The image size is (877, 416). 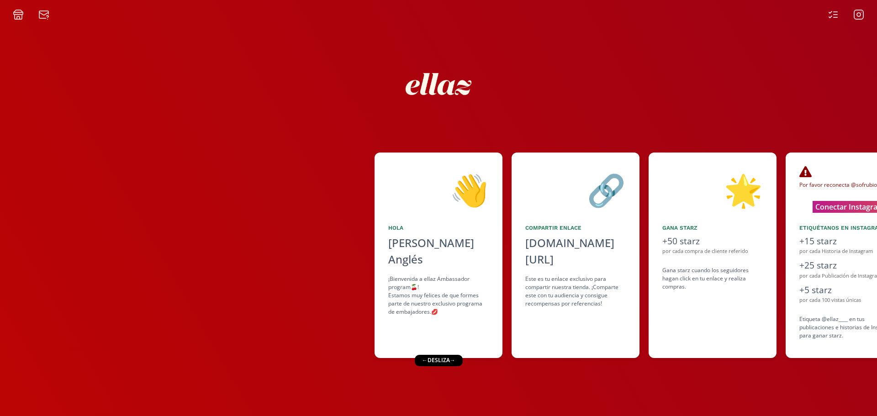 I want to click on div: Gana starz, so click(x=713, y=228).